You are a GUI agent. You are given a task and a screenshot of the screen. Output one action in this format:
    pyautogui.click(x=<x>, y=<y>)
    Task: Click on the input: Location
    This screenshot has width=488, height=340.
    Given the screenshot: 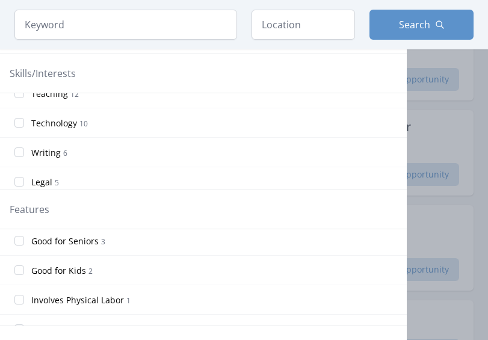 What is the action you would take?
    pyautogui.click(x=303, y=25)
    